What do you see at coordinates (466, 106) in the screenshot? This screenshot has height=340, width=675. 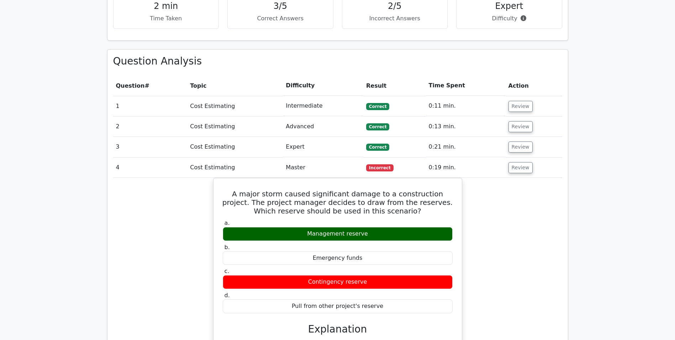 I see `td: 0:11 min.` at bounding box center [466, 106].